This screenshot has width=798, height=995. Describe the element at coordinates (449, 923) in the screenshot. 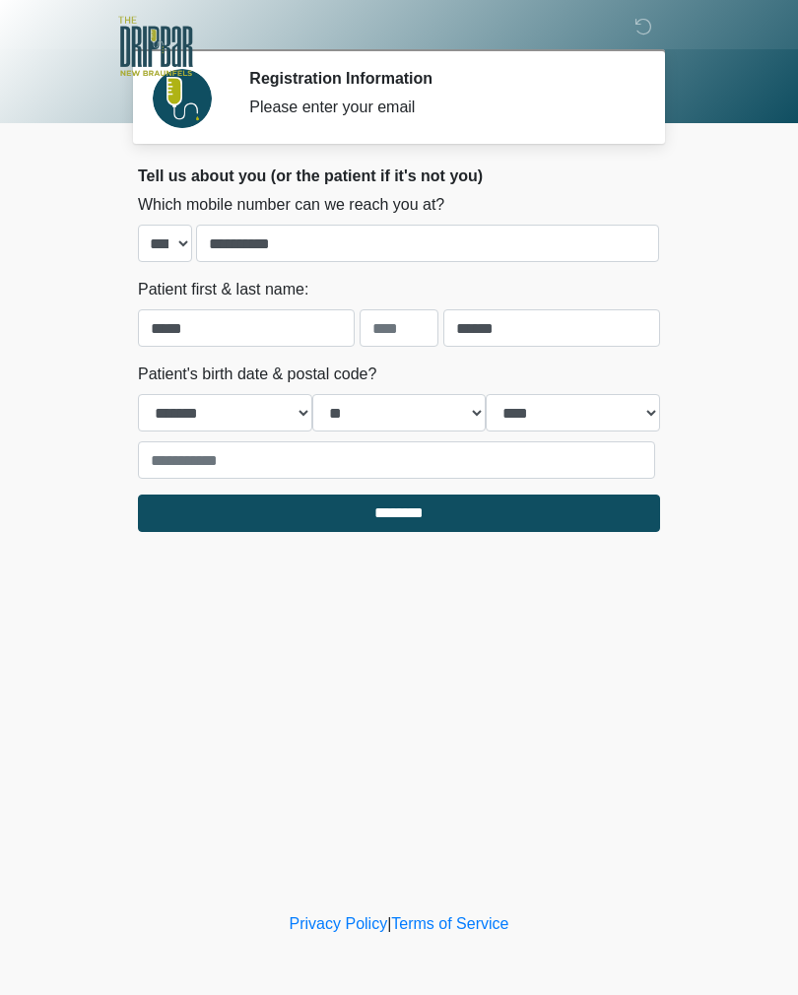

I see `a: Terms of Service` at that location.